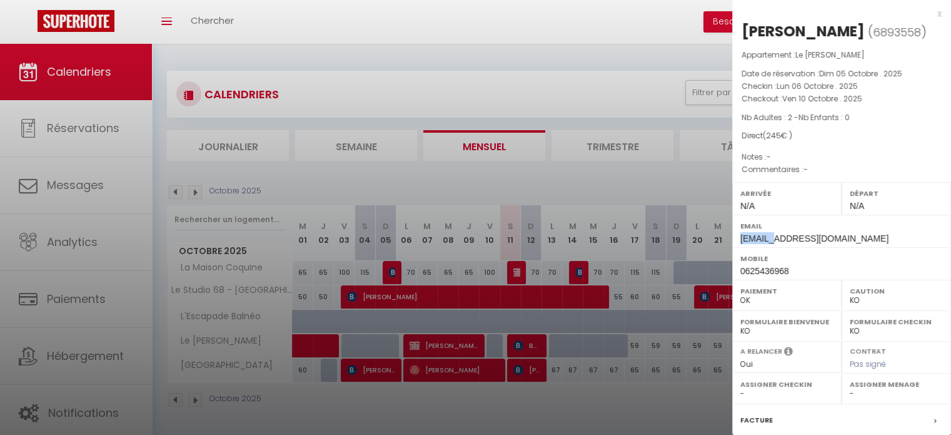 The height and width of the screenshot is (435, 951). What do you see at coordinates (796, 117) in the screenshot?
I see `span: Nb Adultes : 2 -` at bounding box center [796, 117].